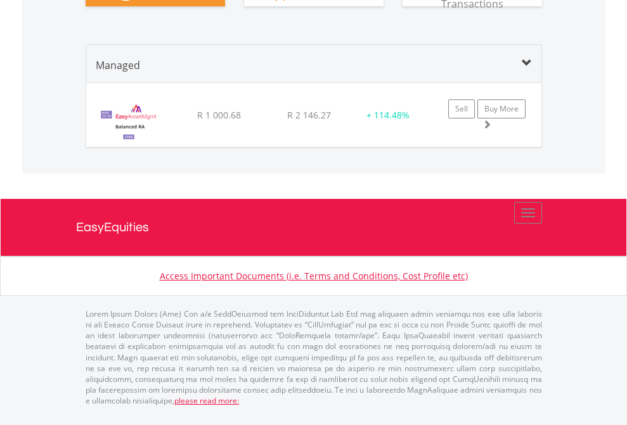 This screenshot has width=627, height=425. I want to click on span: R 1 000.68, so click(219, 115).